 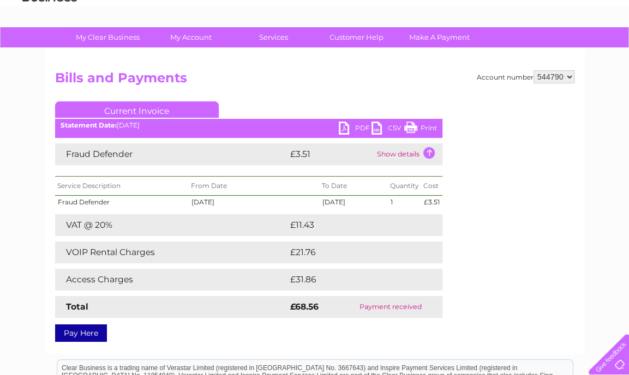 What do you see at coordinates (388, 129) in the screenshot?
I see `a: CSV` at bounding box center [388, 129].